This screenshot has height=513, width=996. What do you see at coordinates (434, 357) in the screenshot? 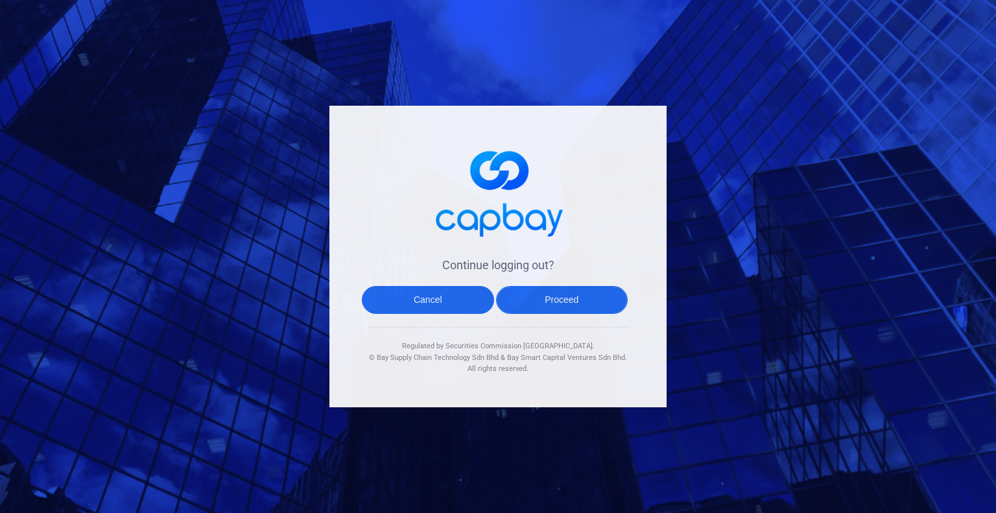
I see `span: © Bay Supply Chain Technology Sdn Bhd` at bounding box center [434, 357].